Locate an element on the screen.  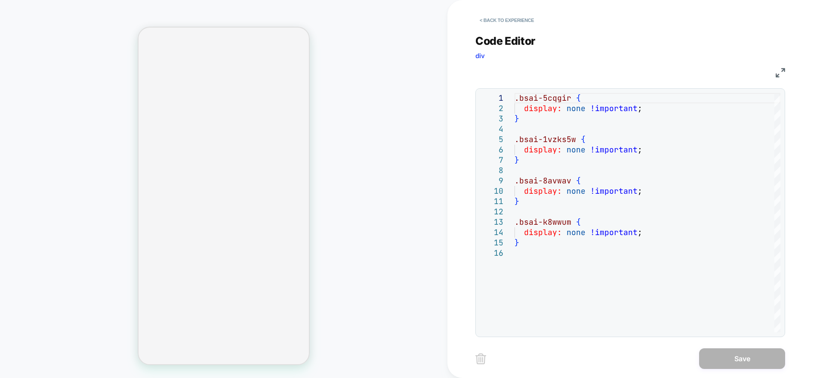
div: 1 is located at coordinates (492, 98).